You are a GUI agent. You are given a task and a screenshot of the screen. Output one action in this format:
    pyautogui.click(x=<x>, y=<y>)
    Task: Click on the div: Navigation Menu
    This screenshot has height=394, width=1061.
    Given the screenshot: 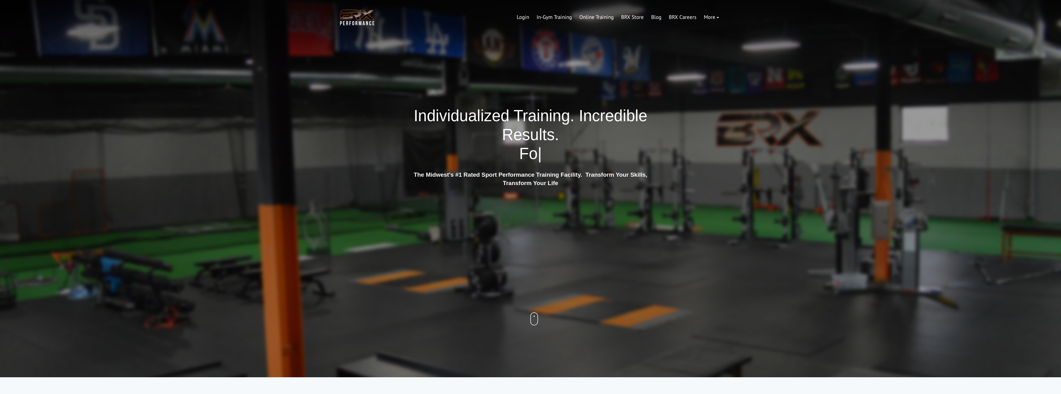 What is the action you would take?
    pyautogui.click(x=618, y=17)
    